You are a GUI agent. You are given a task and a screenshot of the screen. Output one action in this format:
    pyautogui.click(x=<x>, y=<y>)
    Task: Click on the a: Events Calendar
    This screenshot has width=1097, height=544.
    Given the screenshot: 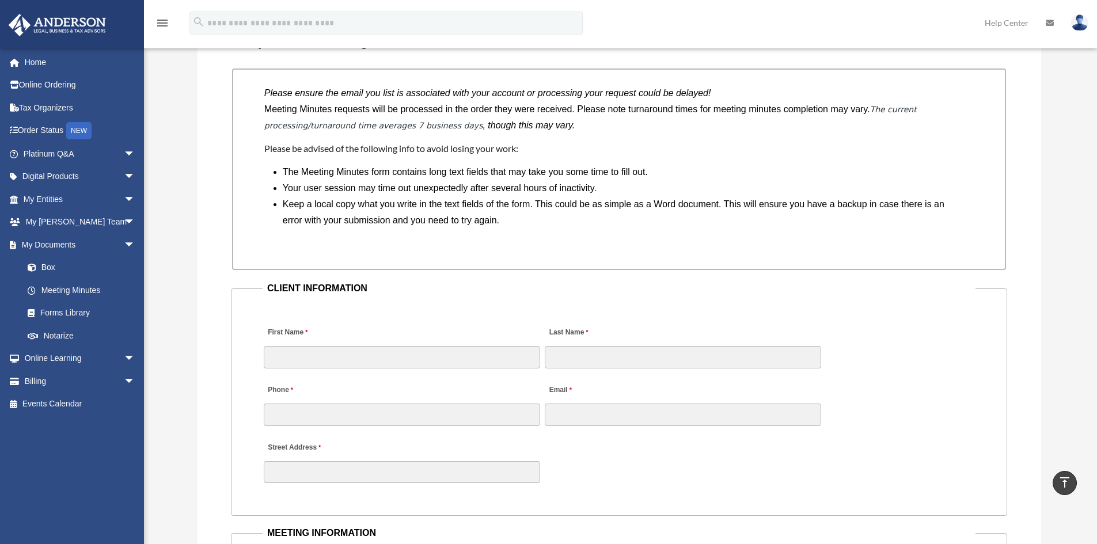 What is the action you would take?
    pyautogui.click(x=80, y=404)
    